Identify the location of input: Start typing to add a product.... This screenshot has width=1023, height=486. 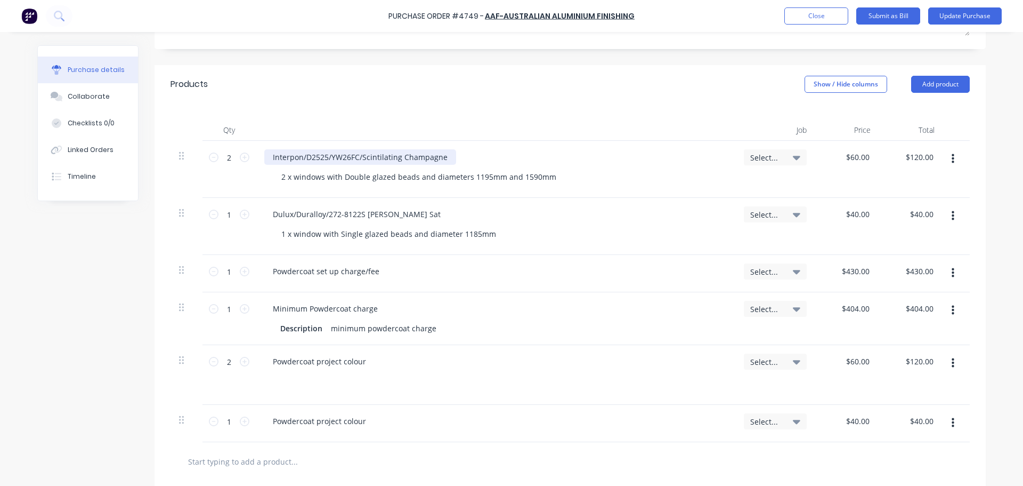
(294, 461).